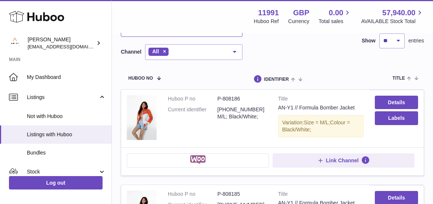  Describe the element at coordinates (56, 183) in the screenshot. I see `a: Log out` at that location.